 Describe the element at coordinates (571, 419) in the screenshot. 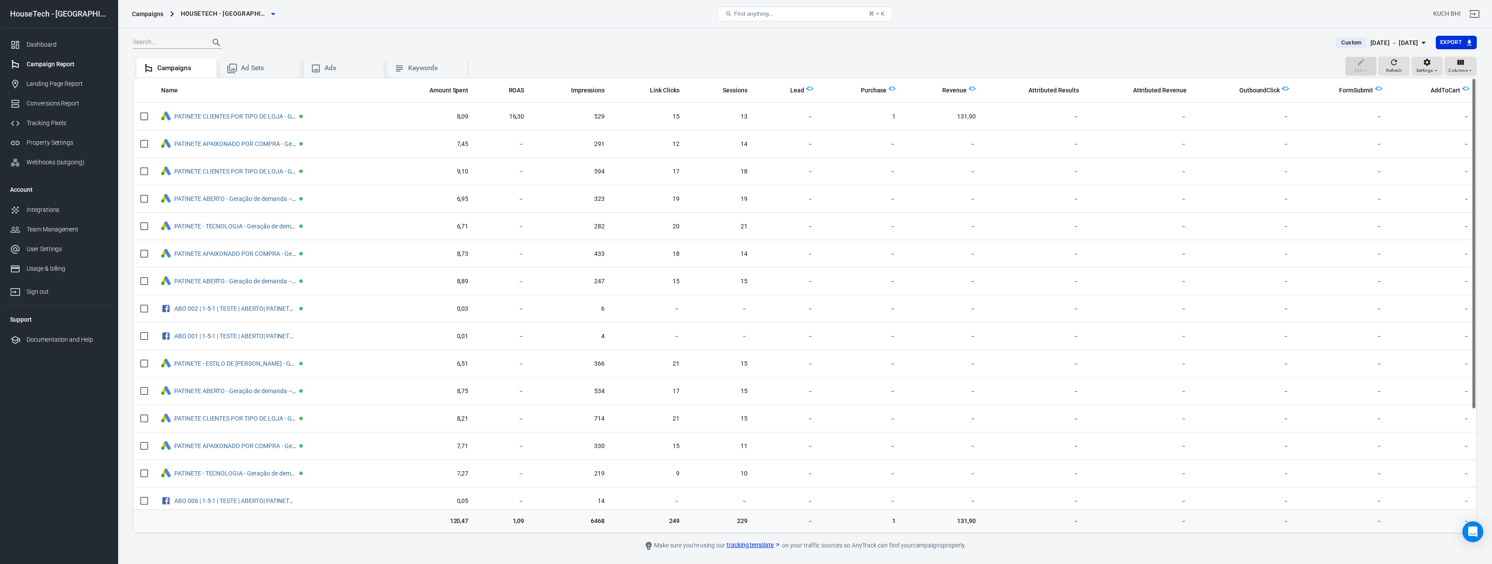

I see `span: 714` at that location.